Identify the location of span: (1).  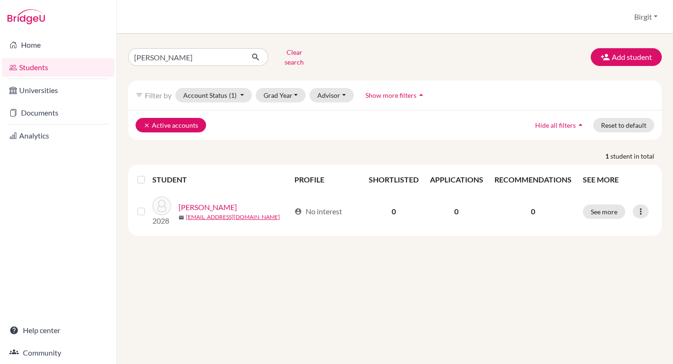
(233, 95).